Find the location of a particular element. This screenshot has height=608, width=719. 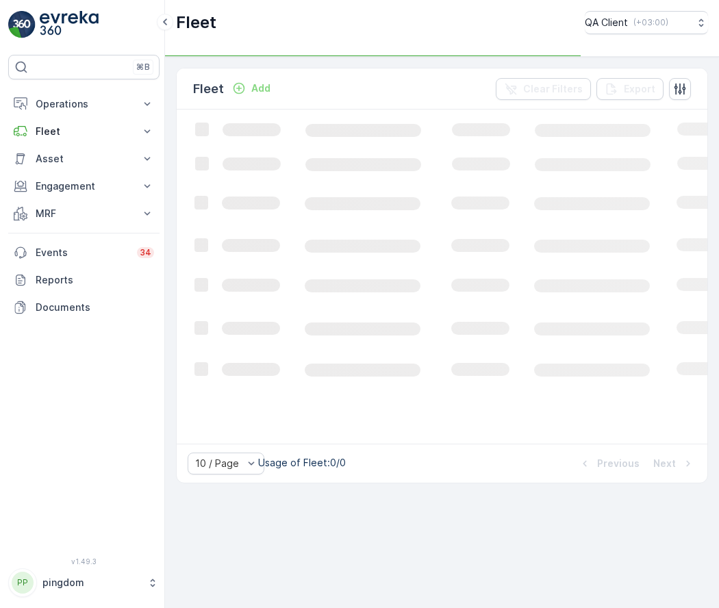

a: Events34 is located at coordinates (83, 253).